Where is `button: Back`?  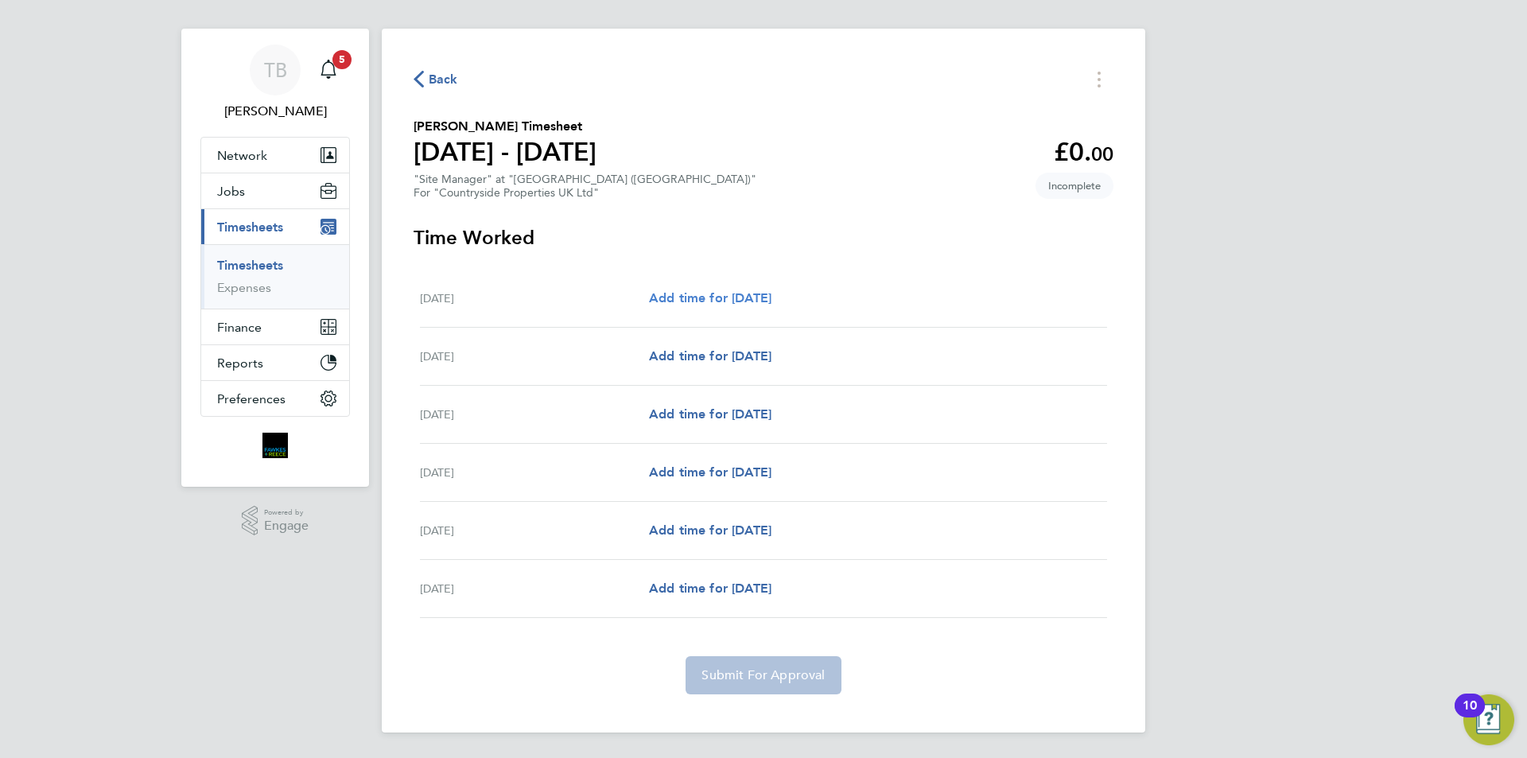 button: Back is located at coordinates (436, 79).